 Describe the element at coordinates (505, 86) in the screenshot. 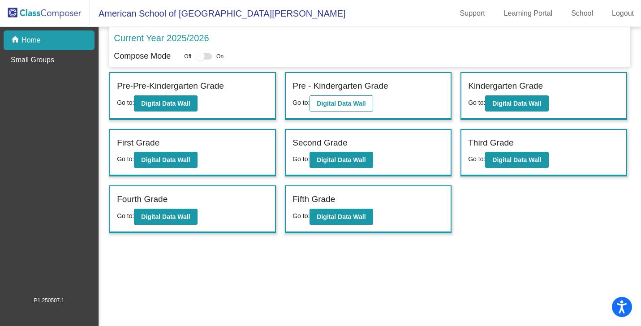

I see `label: Kindergarten Grade` at that location.